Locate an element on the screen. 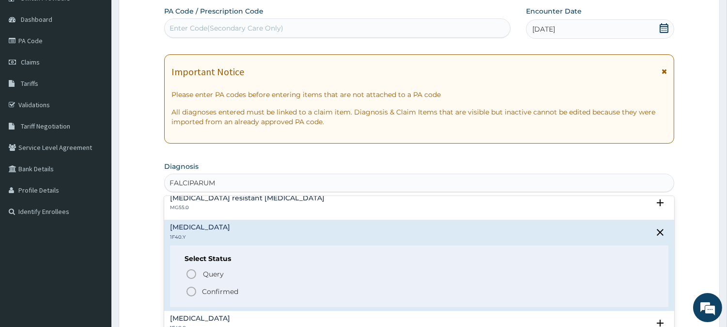 The height and width of the screenshot is (327, 727). label: Diagnosis is located at coordinates (181, 166).